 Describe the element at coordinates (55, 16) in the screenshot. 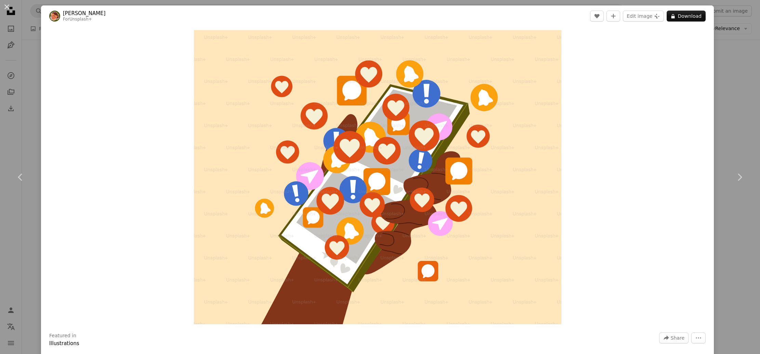

I see `img: Go to Mélanie Villette's profile` at that location.